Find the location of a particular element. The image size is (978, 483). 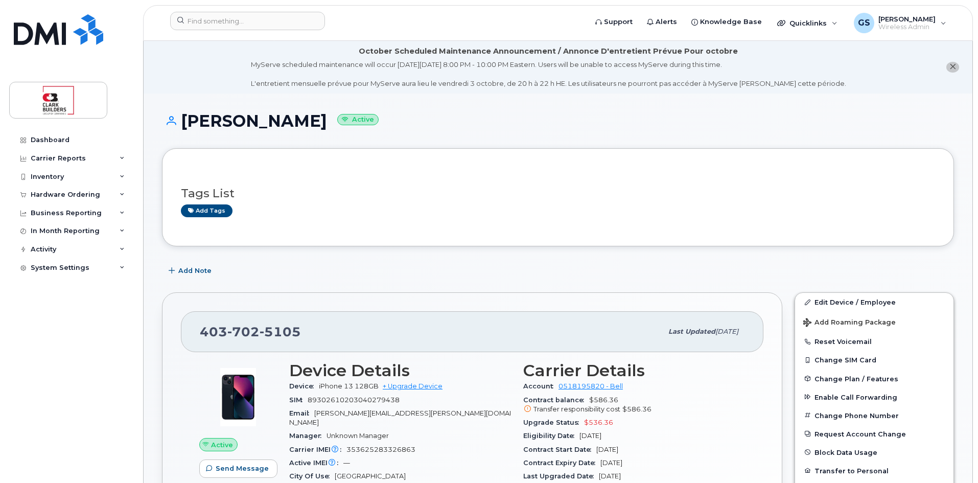

span: Contract Expiry Date is located at coordinates (561, 462).